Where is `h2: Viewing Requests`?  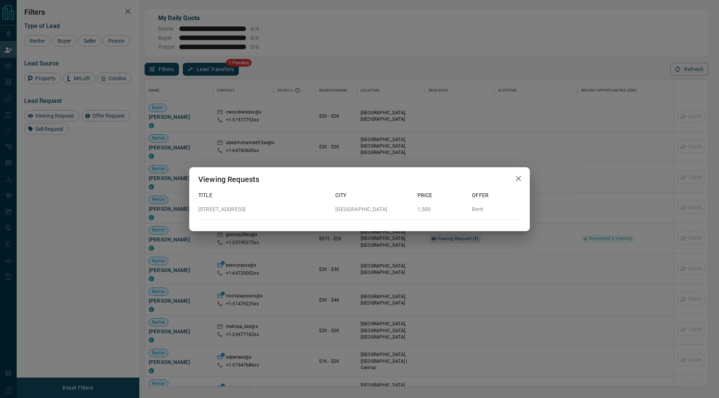 h2: Viewing Requests is located at coordinates (229, 179).